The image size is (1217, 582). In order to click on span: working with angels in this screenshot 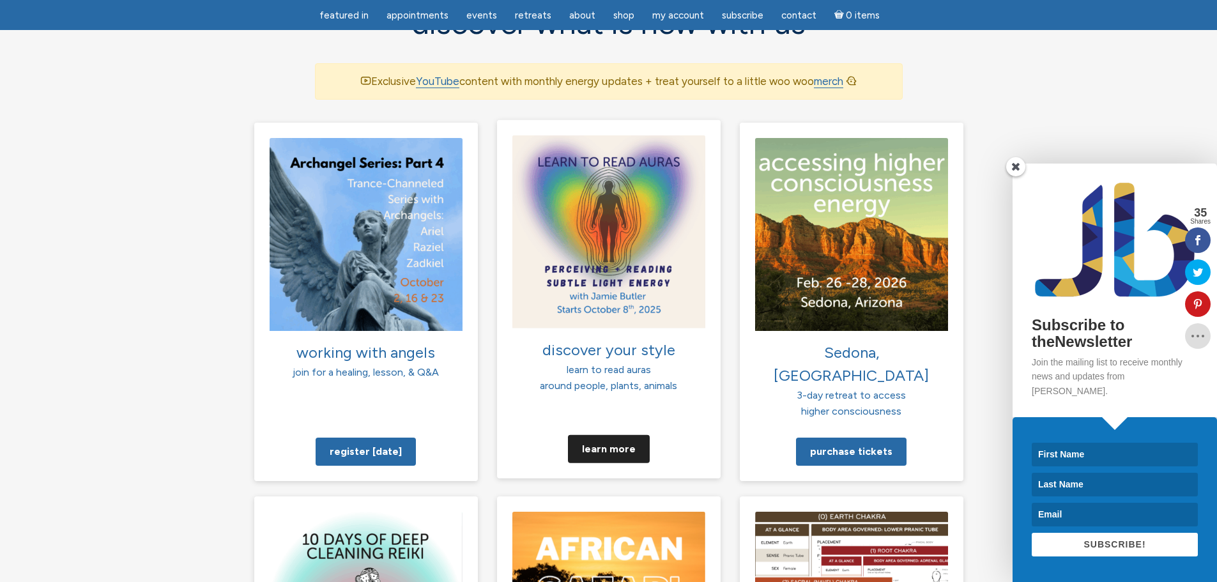, I will do `click(365, 352)`.